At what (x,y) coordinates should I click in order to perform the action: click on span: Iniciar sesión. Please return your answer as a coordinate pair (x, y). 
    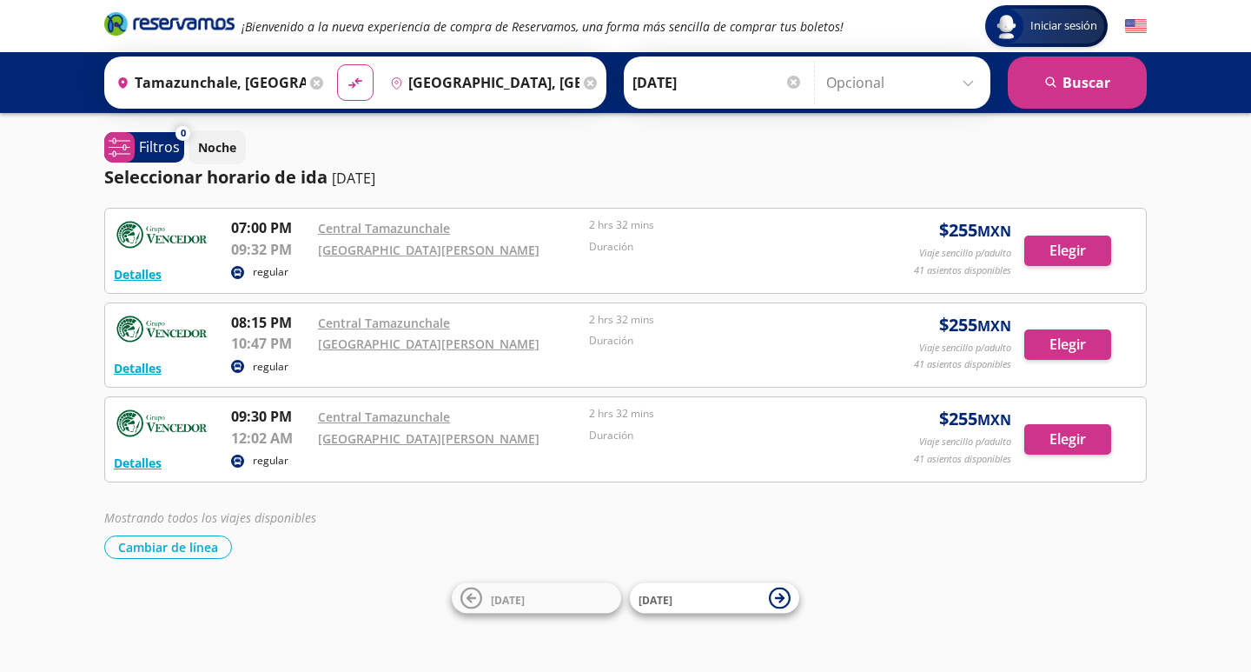
    Looking at the image, I should click on (1063, 26).